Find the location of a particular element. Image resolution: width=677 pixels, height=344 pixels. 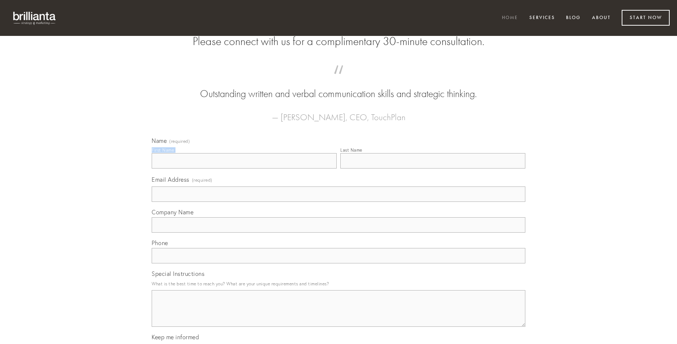

img: brillianta - research, strategy, marketing is located at coordinates (35, 18).